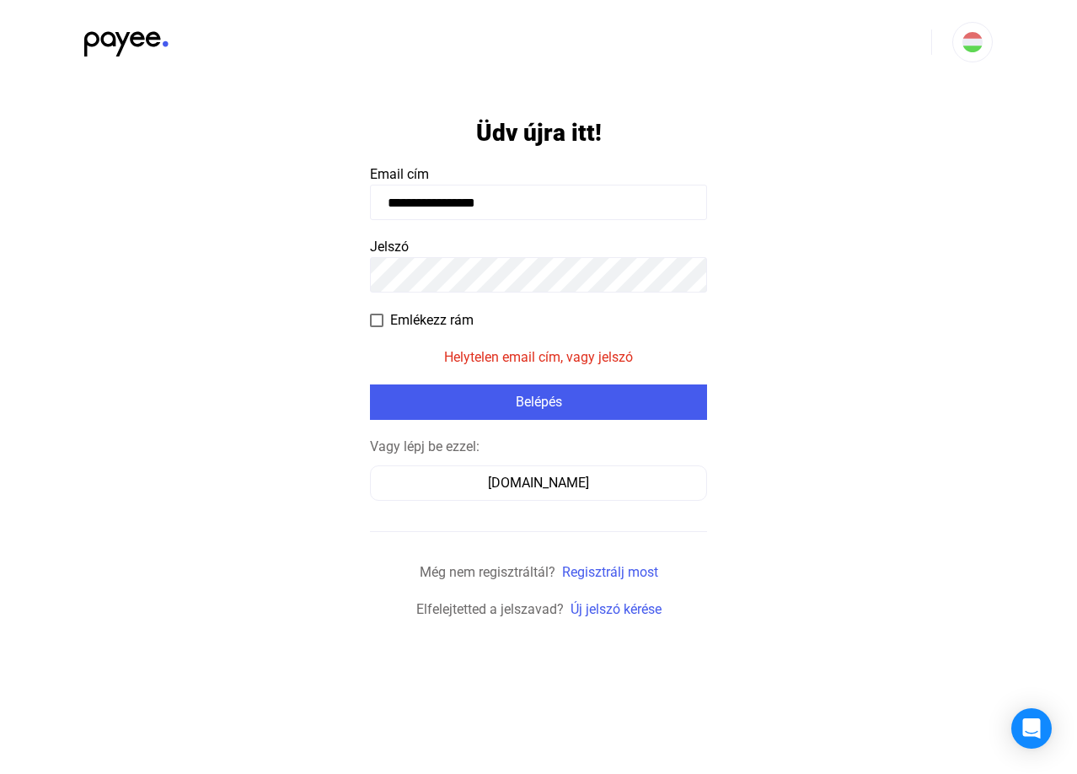 The height and width of the screenshot is (774, 1077). I want to click on span: Emlékezz rám, so click(431, 320).